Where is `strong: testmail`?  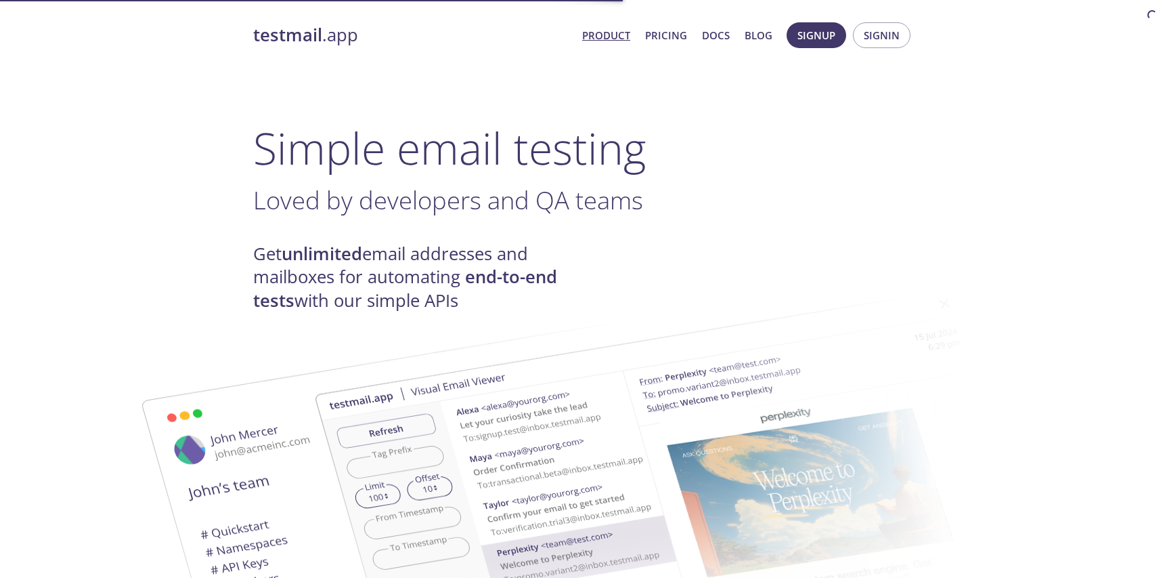
strong: testmail is located at coordinates (288, 35).